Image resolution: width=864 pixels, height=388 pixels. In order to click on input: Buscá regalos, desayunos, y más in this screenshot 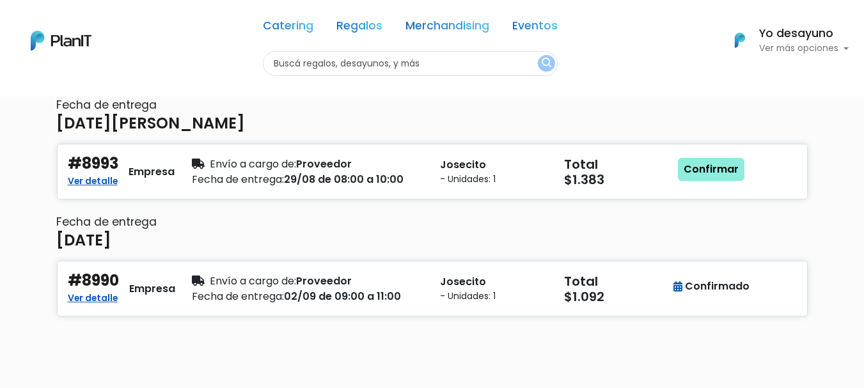, I will do `click(410, 63)`.